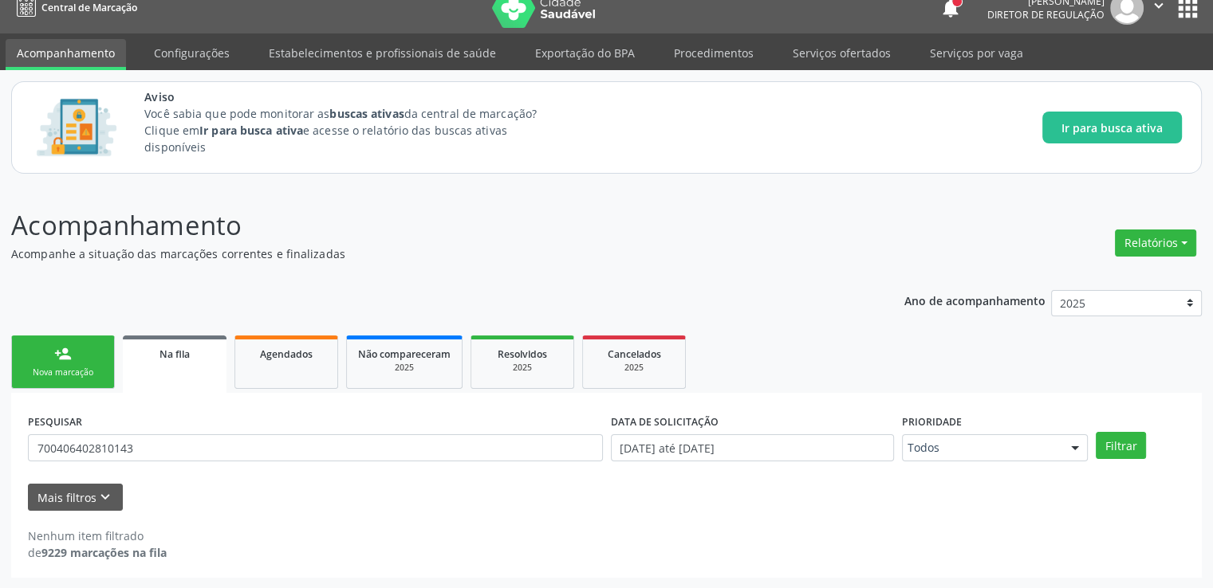  I want to click on button: Relatórios, so click(1155, 243).